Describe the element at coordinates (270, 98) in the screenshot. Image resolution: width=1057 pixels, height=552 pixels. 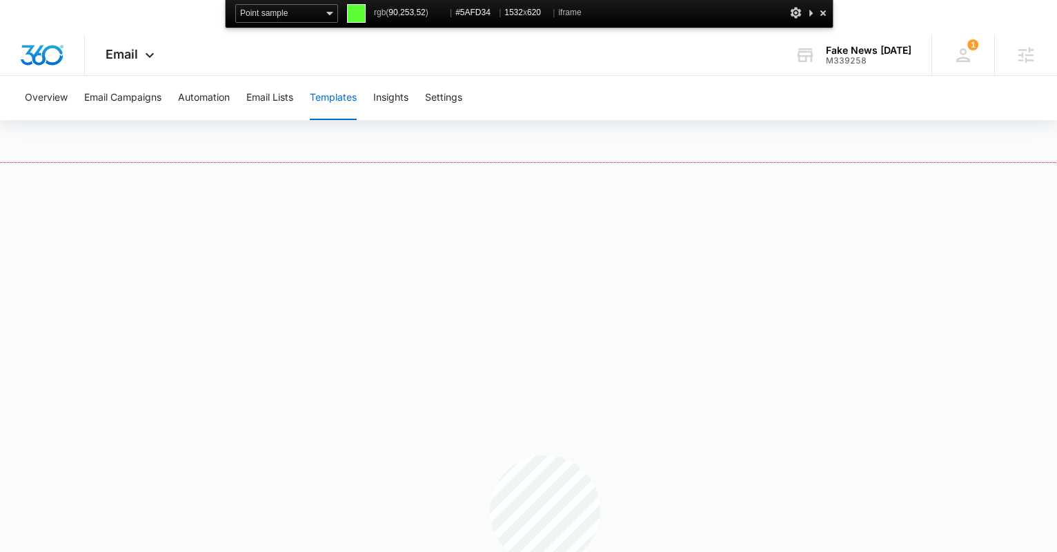
I see `button: Email Lists` at that location.